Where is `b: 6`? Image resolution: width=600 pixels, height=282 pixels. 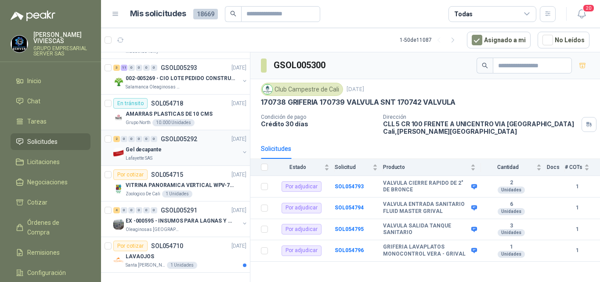
b: 6 is located at coordinates (511, 204).